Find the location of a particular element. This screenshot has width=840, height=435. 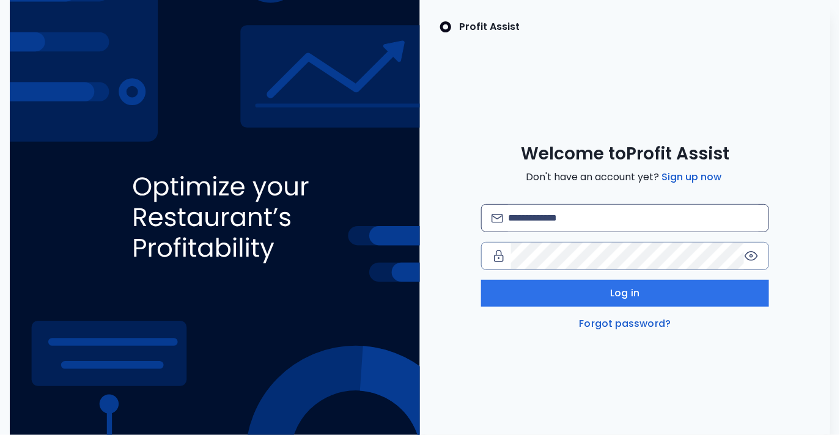

span: Don't have an account yet? is located at coordinates (625, 177).